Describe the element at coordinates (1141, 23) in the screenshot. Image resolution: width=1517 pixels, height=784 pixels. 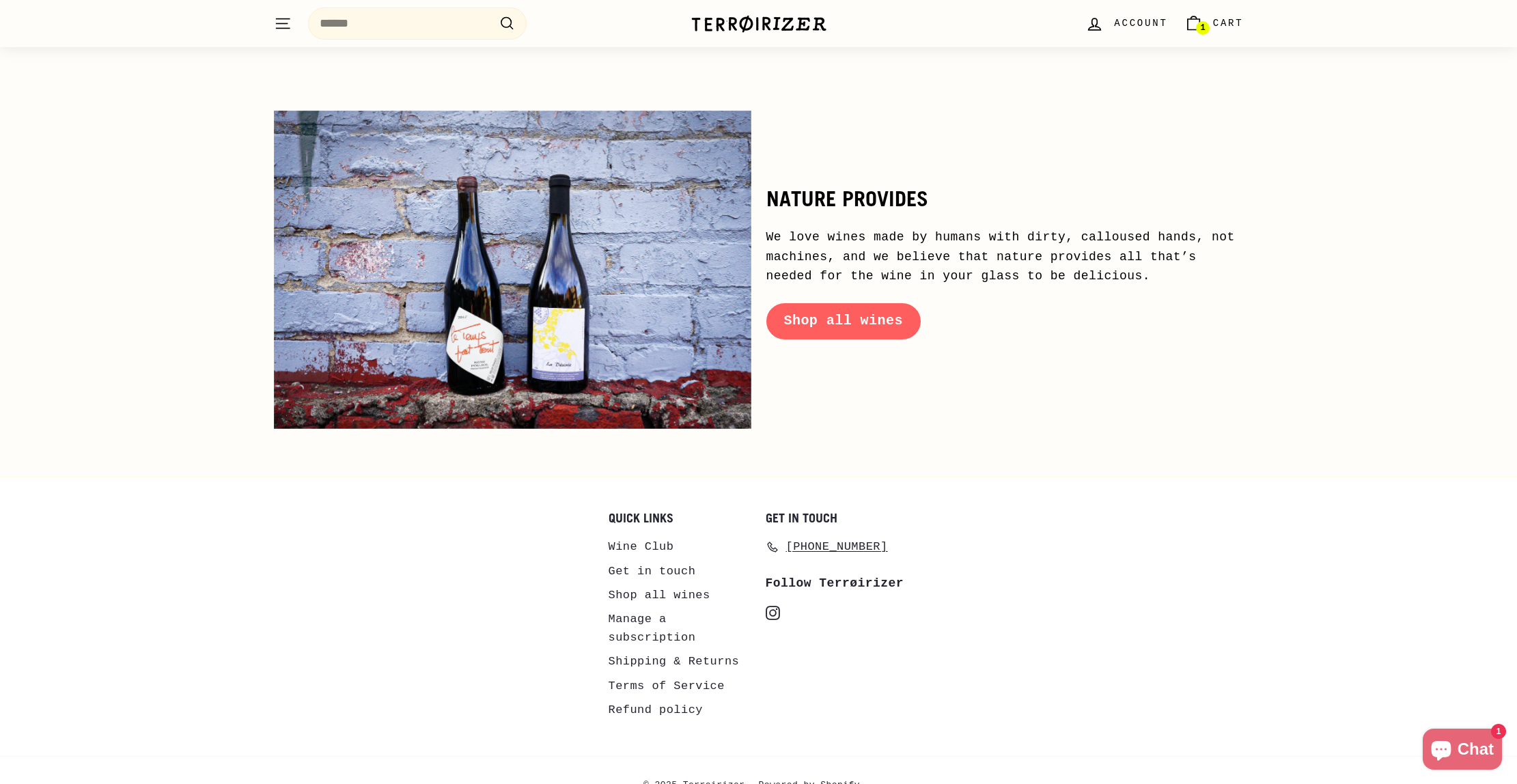
I see `span: Account` at that location.